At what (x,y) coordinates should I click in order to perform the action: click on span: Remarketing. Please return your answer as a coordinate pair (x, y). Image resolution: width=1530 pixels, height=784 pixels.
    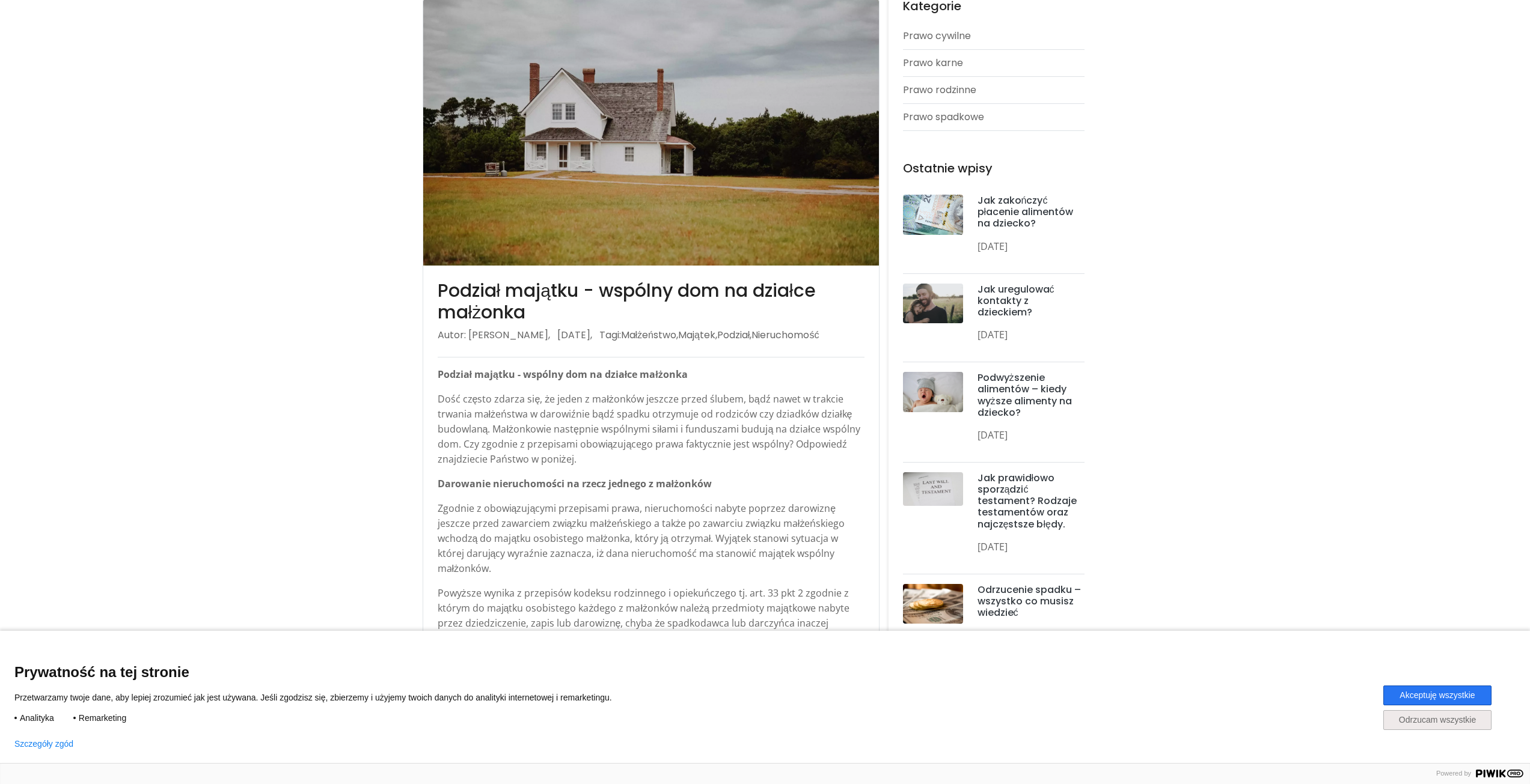
    Looking at the image, I should click on (102, 718).